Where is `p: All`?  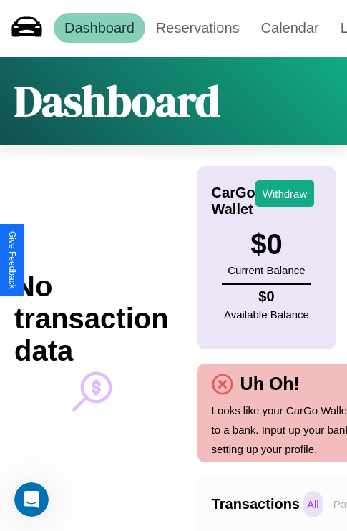 p: All is located at coordinates (313, 504).